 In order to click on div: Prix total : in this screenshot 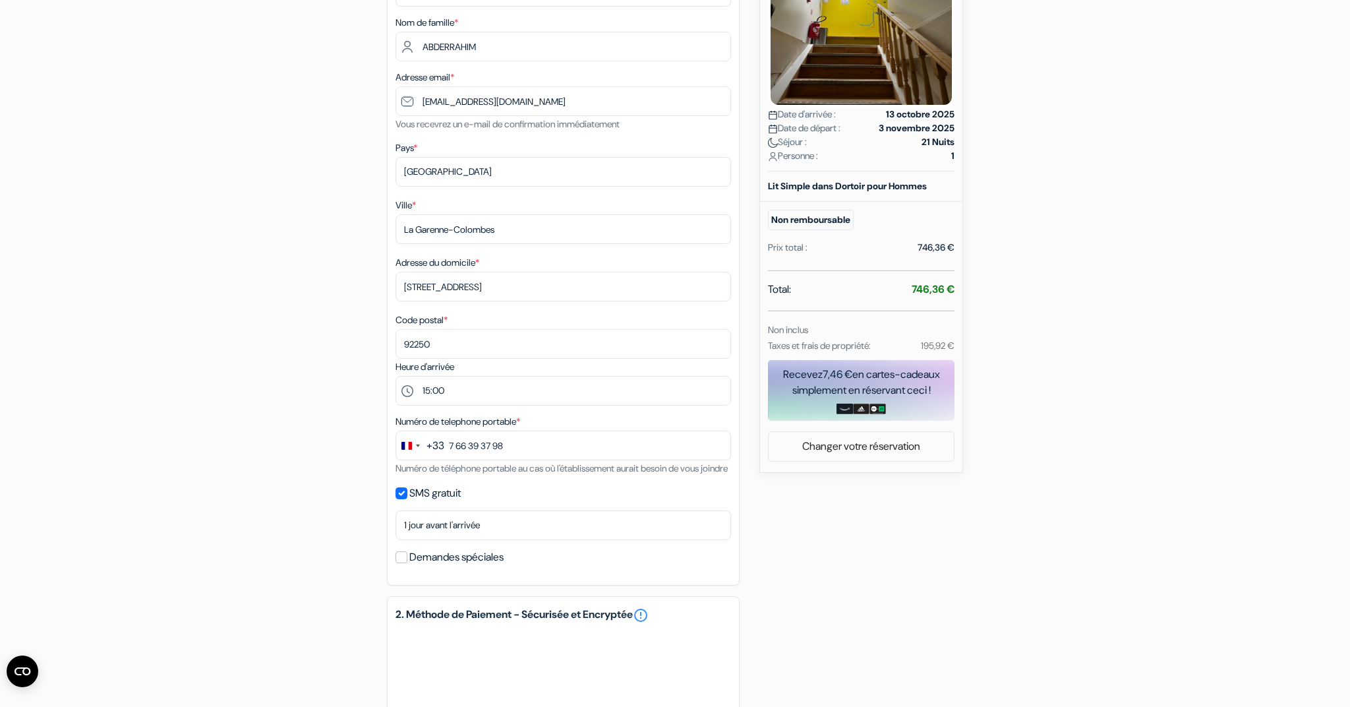, I will do `click(788, 247)`.